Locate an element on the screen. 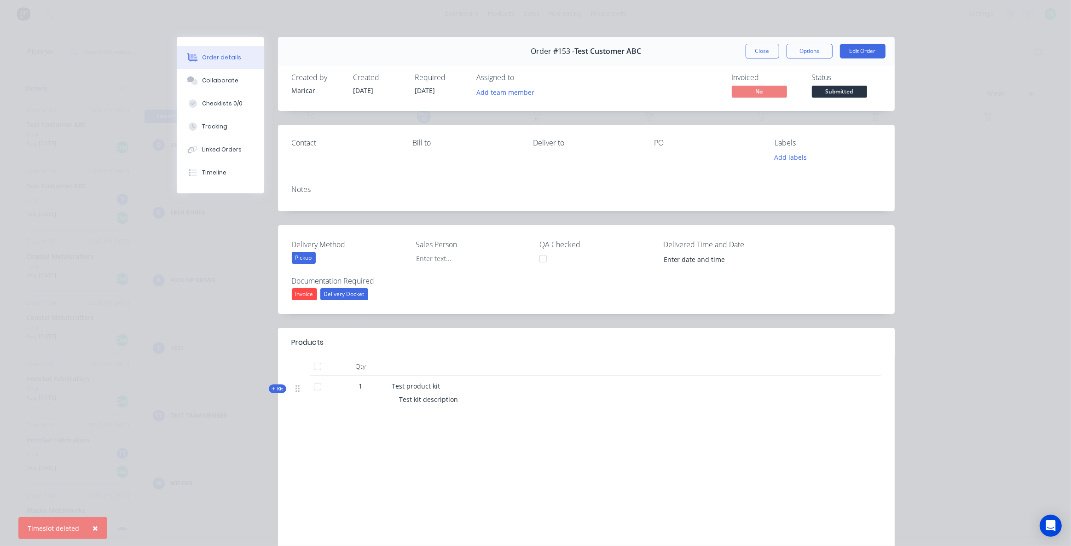  span: Test kit description is located at coordinates (429, 399).